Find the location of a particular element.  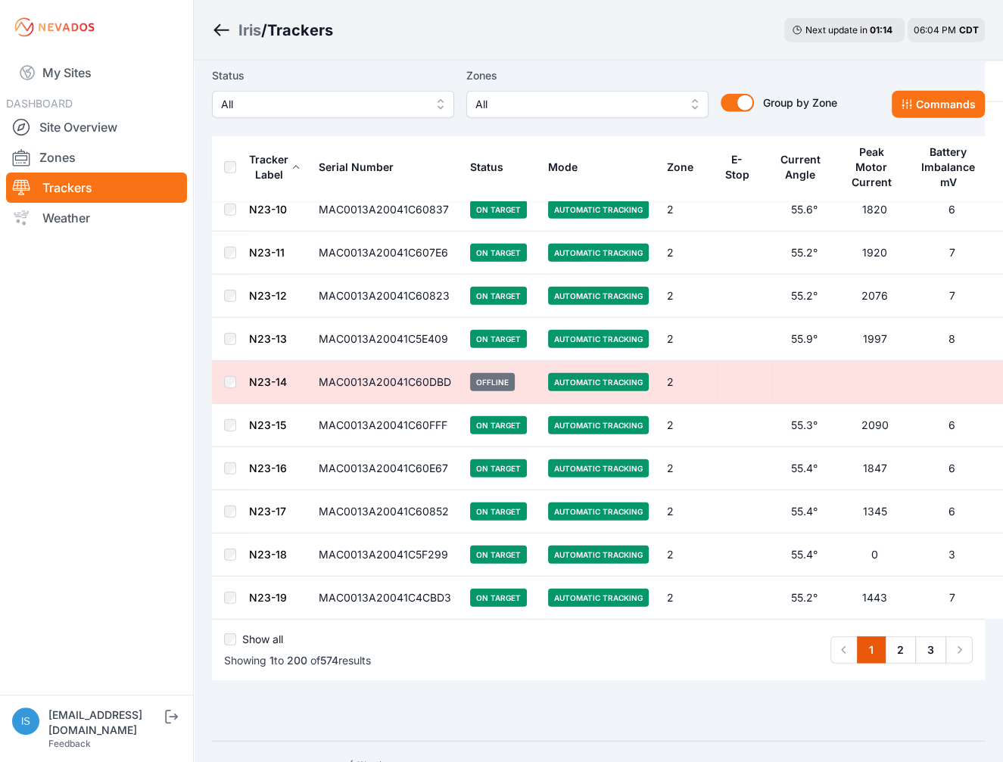

span: 200 is located at coordinates (297, 660).